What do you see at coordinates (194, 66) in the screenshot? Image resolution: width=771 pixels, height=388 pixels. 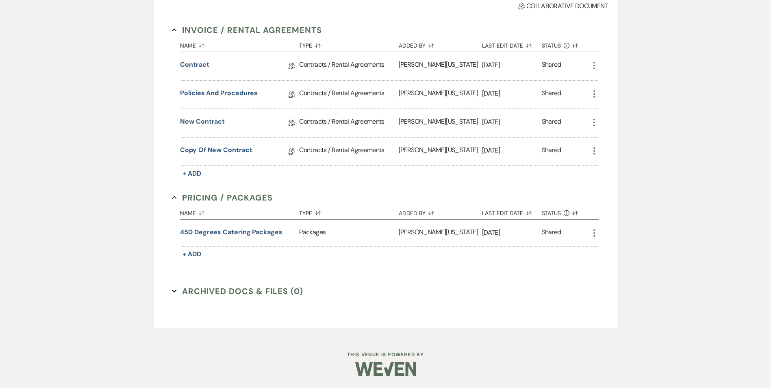 I see `a: Contract` at bounding box center [194, 66].